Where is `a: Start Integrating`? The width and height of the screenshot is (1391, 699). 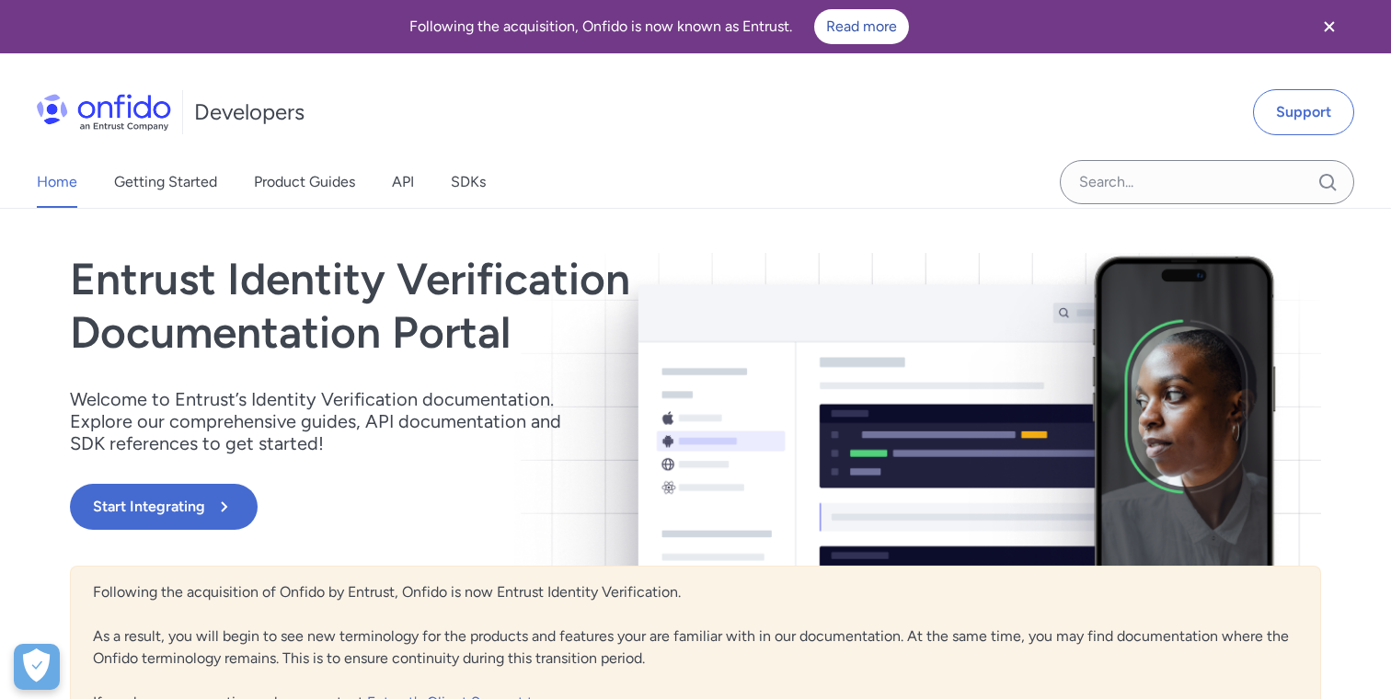 a: Start Integrating is located at coordinates (508, 507).